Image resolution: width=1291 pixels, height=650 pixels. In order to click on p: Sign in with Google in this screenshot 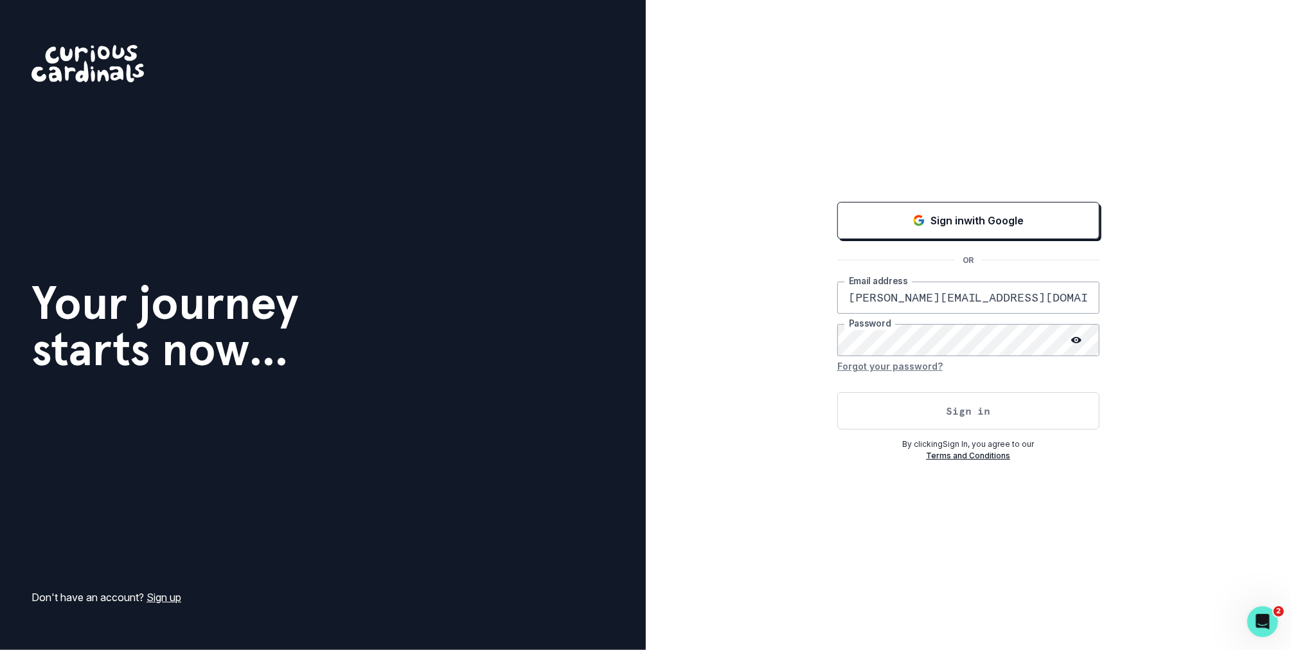, I will do `click(977, 220)`.